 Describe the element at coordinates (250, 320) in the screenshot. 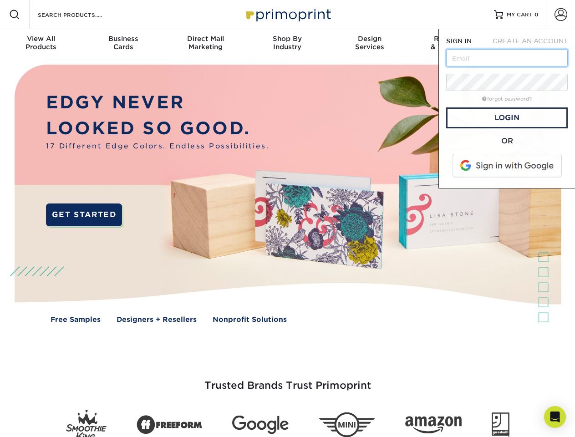

I see `a: Nonprofit Solutions` at that location.